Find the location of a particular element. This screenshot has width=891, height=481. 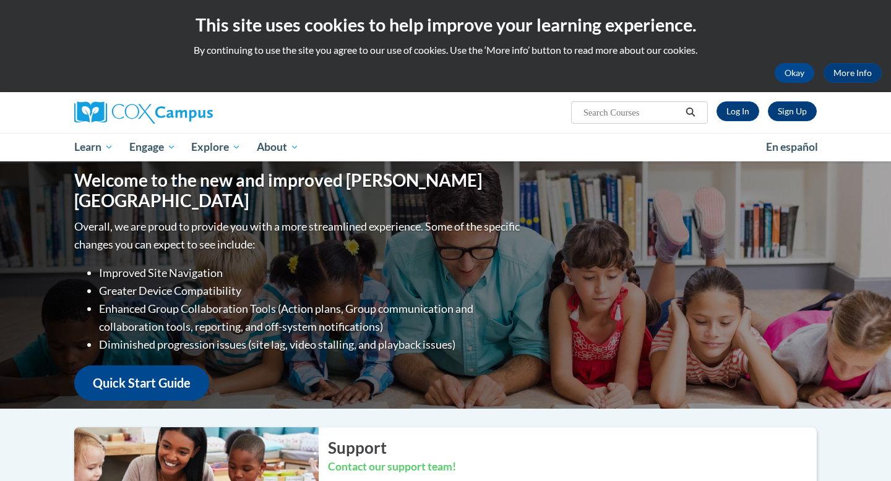

a: En español is located at coordinates (792, 147).